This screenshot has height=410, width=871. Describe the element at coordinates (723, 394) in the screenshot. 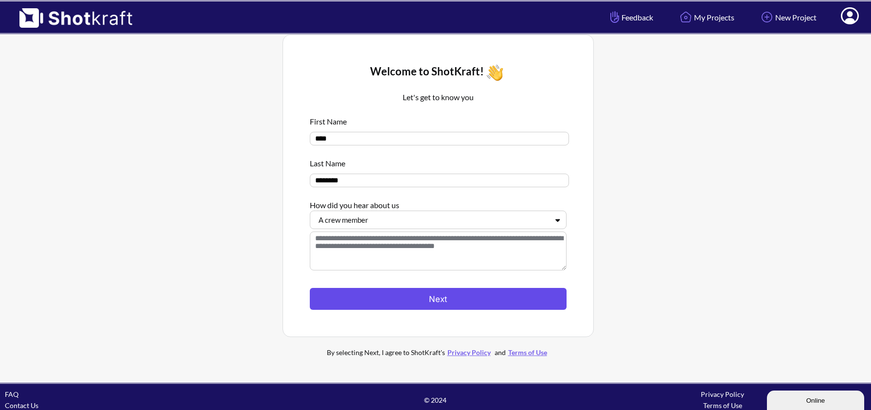

I see `div: Privacy Policy` at that location.